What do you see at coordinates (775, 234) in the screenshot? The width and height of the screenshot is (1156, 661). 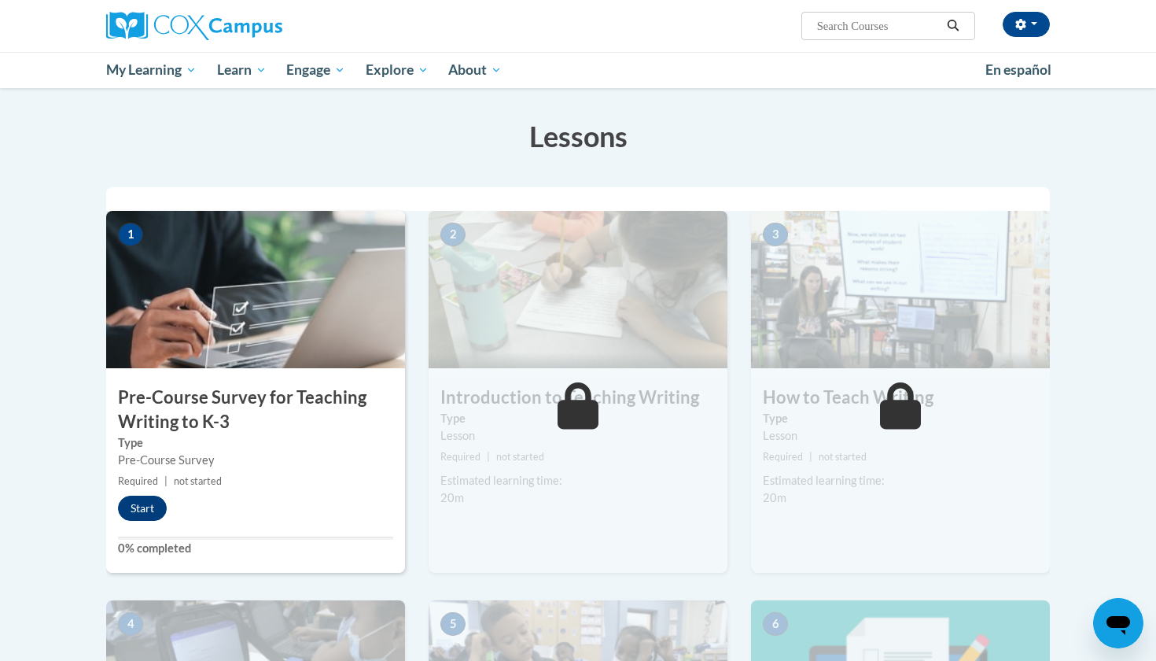 I see `span: 3` at bounding box center [775, 234].